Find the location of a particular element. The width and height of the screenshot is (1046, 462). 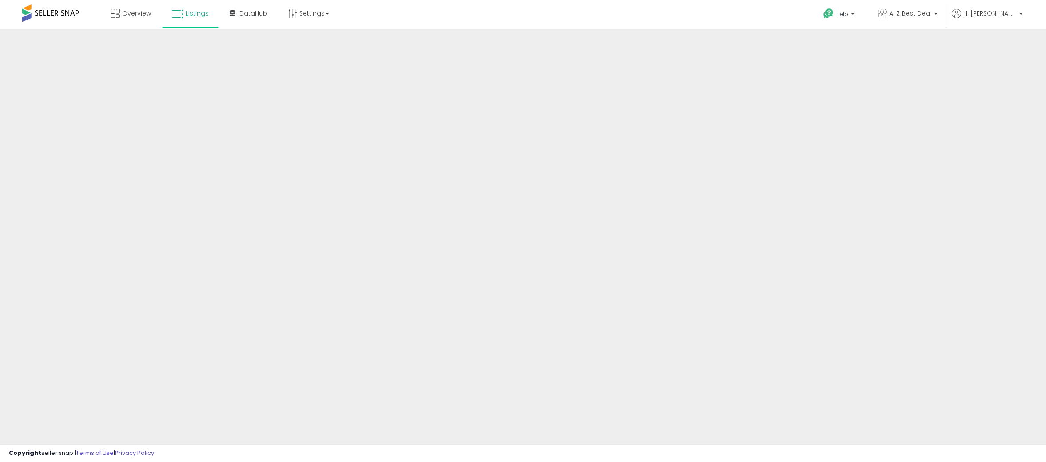

span: A-Z Best Deal is located at coordinates (910, 13).